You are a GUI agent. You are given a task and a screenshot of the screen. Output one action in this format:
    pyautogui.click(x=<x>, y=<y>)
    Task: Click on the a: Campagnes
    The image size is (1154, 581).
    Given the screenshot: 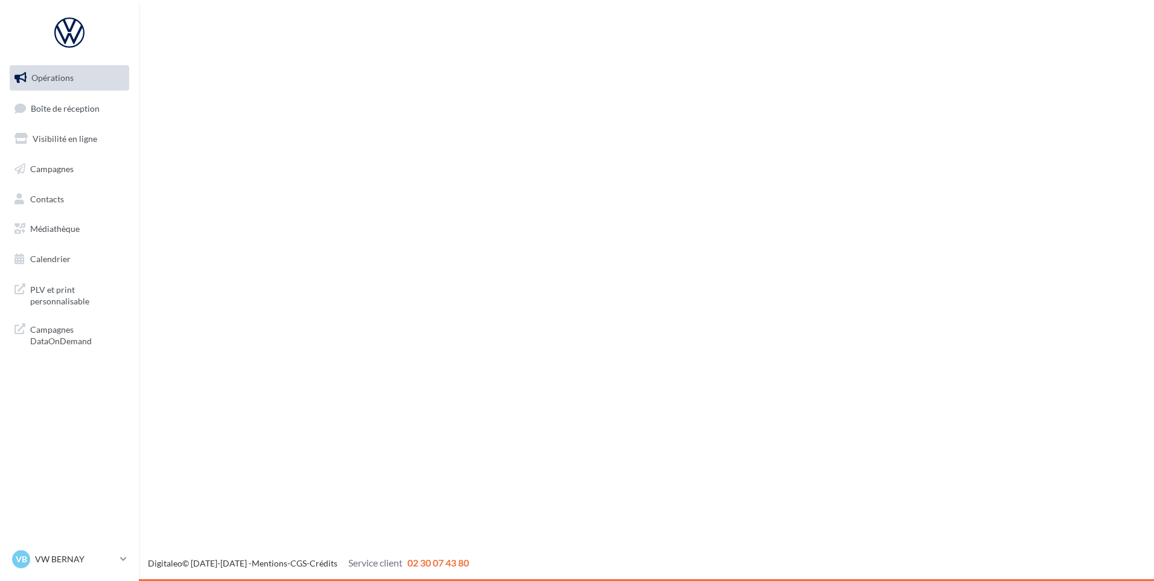 What is the action you would take?
    pyautogui.click(x=69, y=169)
    